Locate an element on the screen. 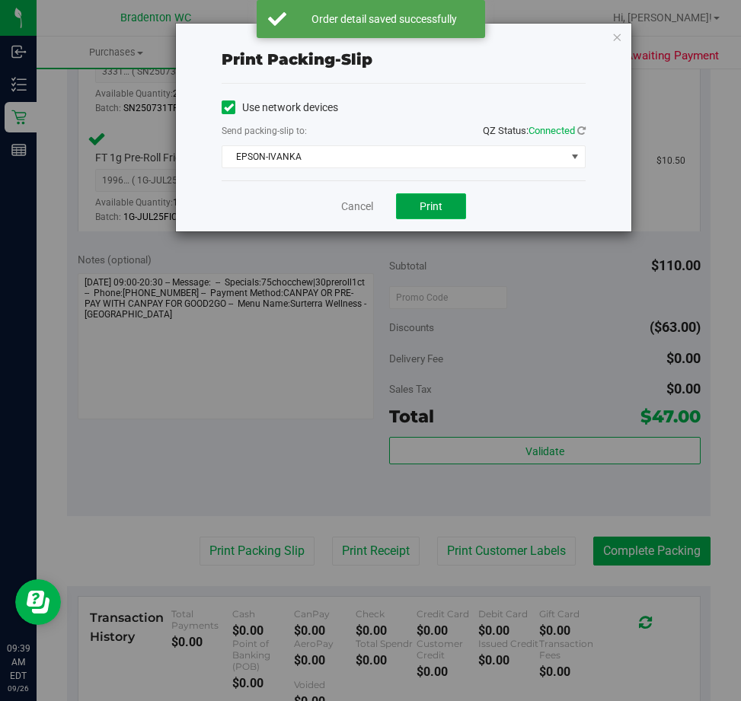 The height and width of the screenshot is (701, 741). span: Connected is located at coordinates (551, 130).